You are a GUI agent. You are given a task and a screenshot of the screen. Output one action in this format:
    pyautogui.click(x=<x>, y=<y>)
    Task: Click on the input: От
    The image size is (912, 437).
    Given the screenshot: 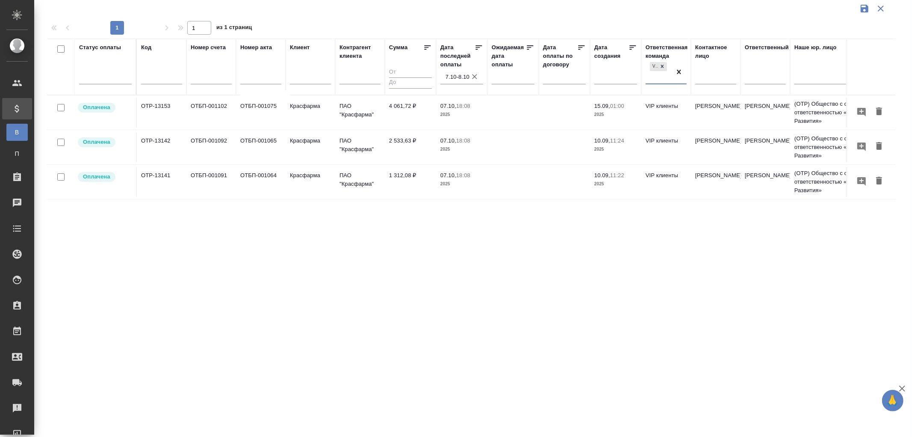 What is the action you would take?
    pyautogui.click(x=410, y=72)
    